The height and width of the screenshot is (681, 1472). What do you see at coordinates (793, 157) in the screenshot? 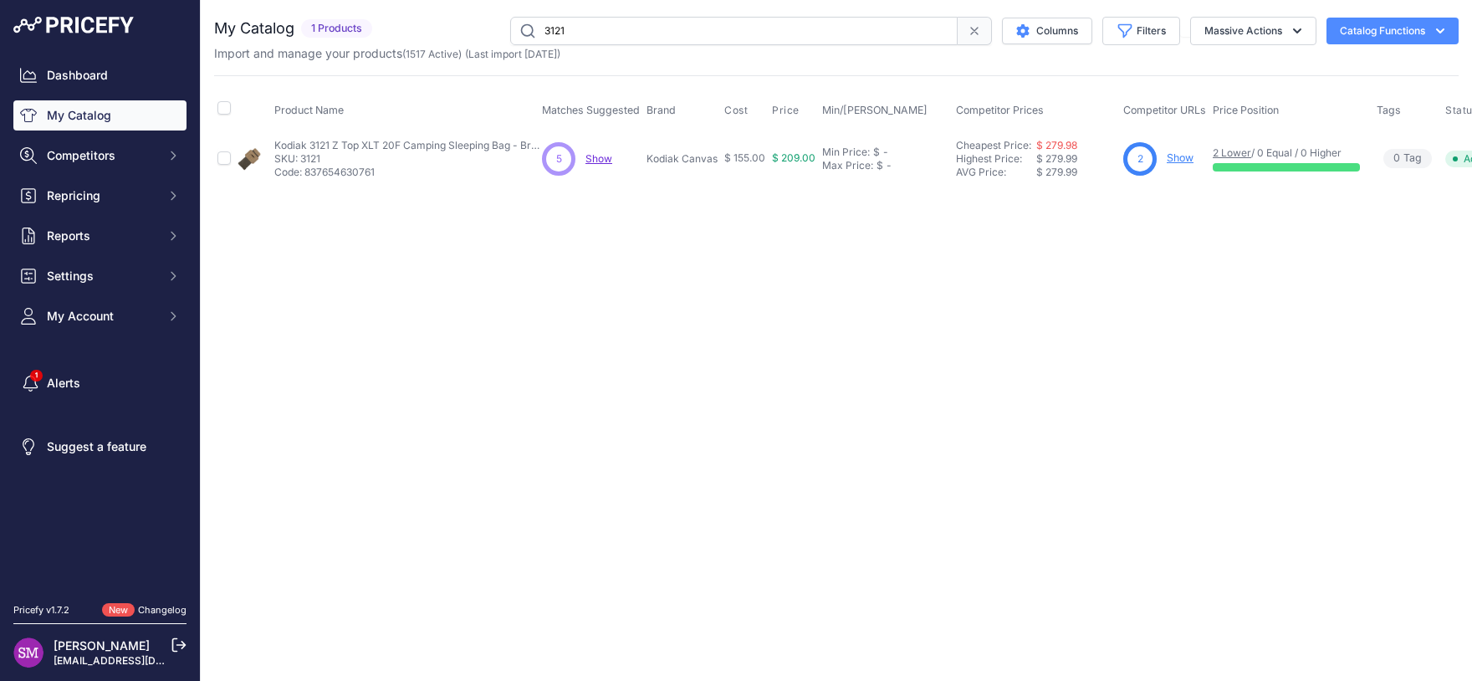
I see `span: $ 209.00` at bounding box center [793, 157].